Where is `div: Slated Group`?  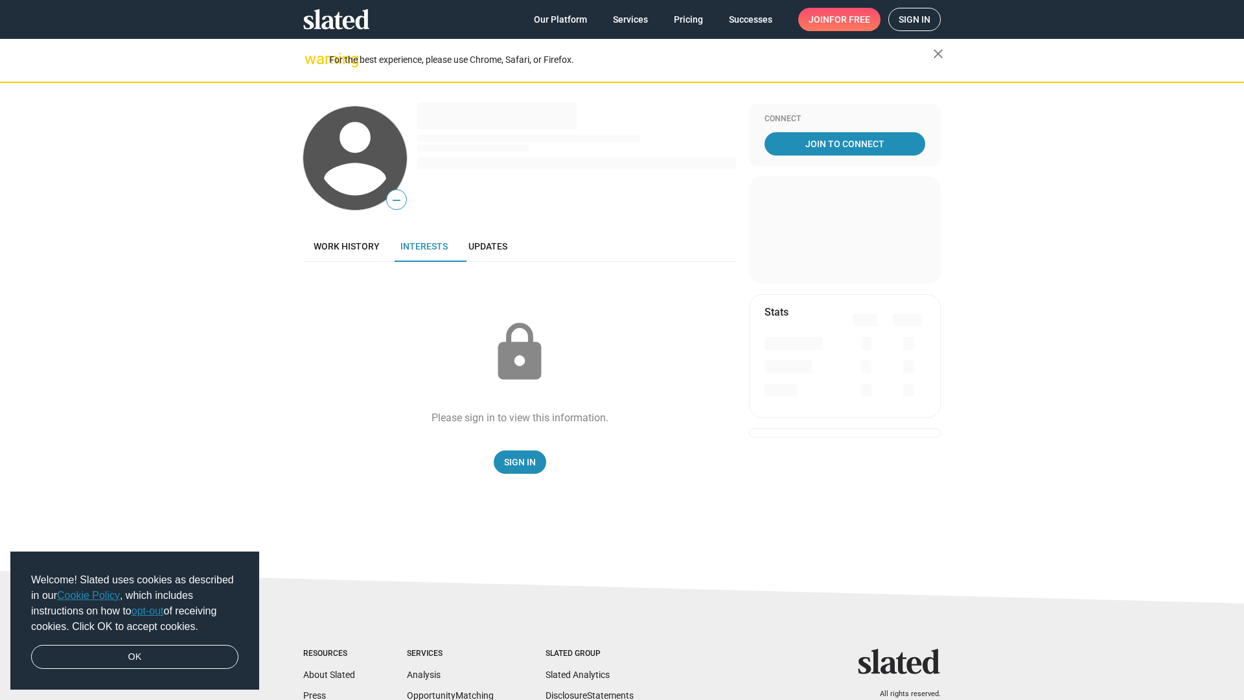
div: Slated Group is located at coordinates (589, 654).